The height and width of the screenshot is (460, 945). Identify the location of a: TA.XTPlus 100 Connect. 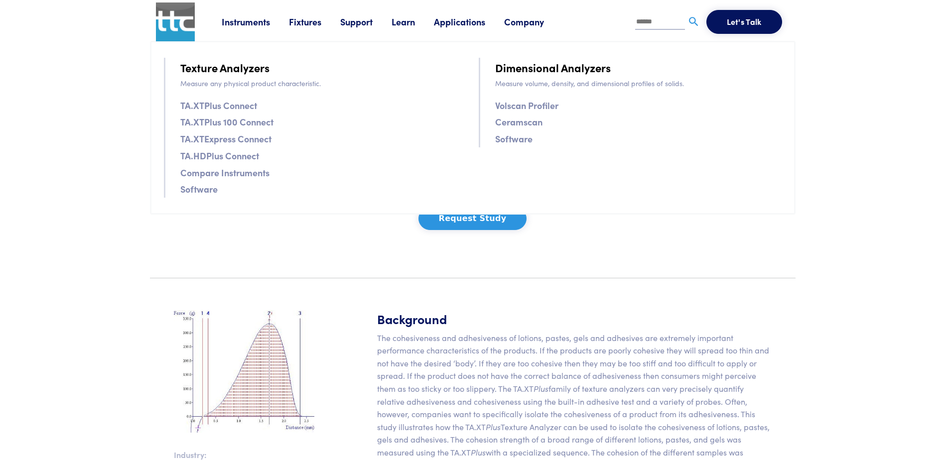
(227, 122).